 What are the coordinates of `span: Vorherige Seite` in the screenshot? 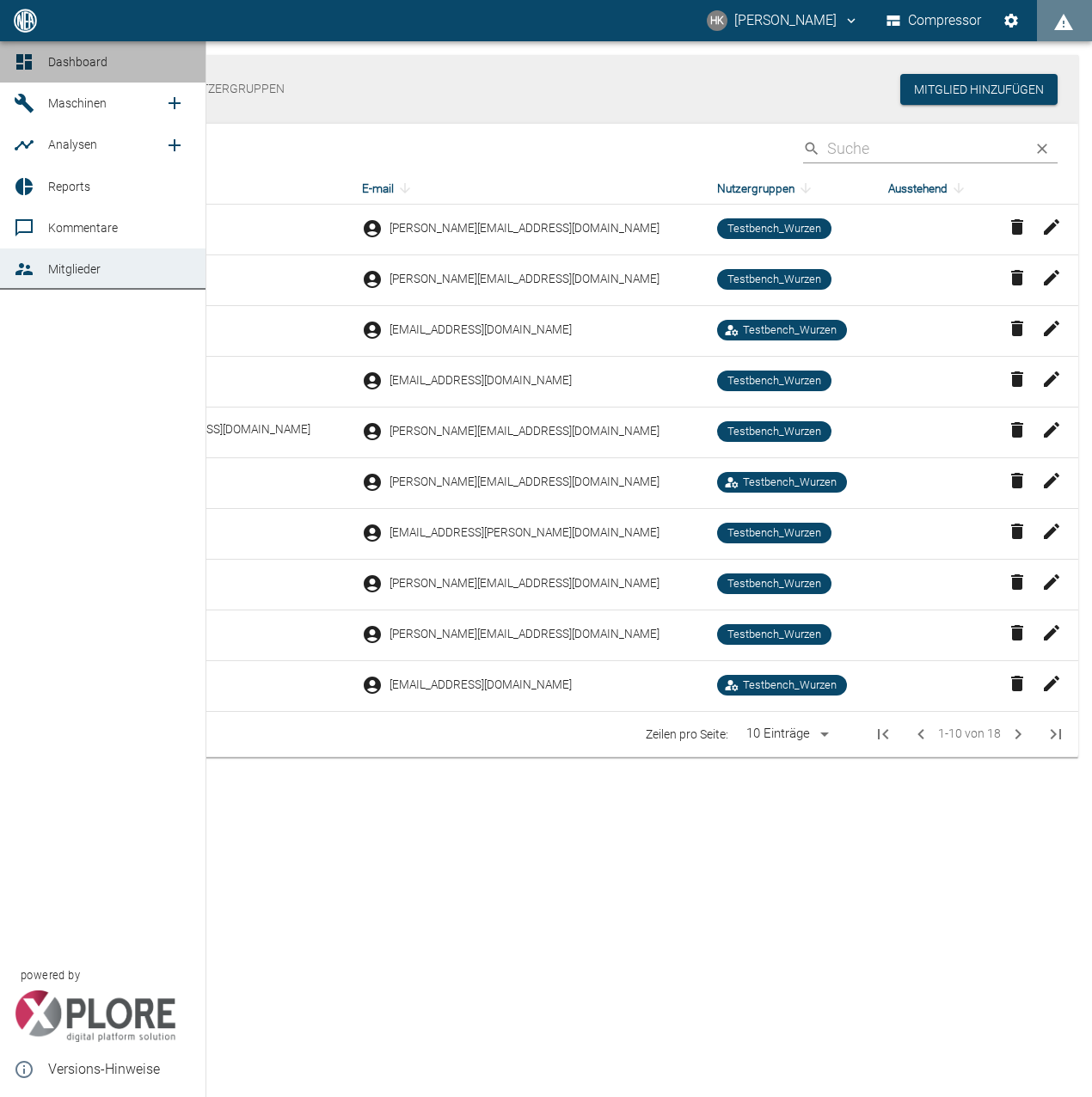 It's located at (921, 734).